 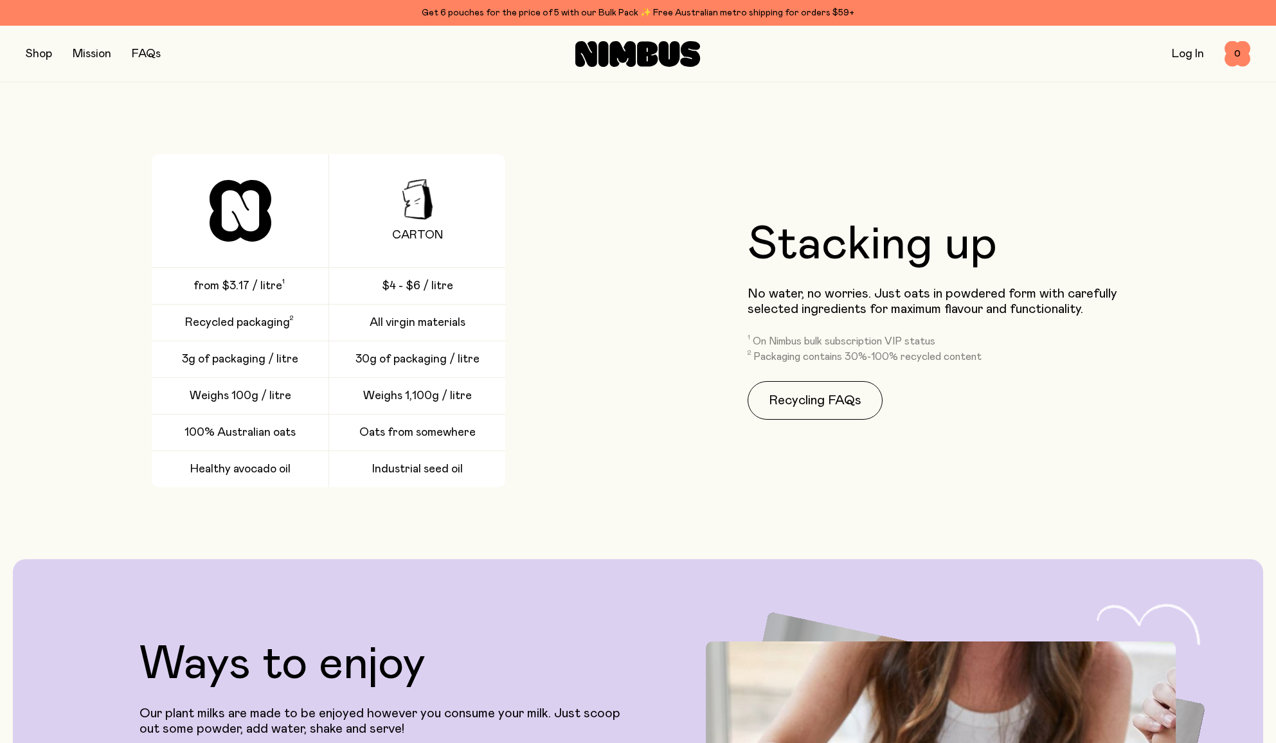 I want to click on p: No water, no worries. Just oats in powdered form with carefully selected ingredients for maximum ..., so click(x=932, y=301).